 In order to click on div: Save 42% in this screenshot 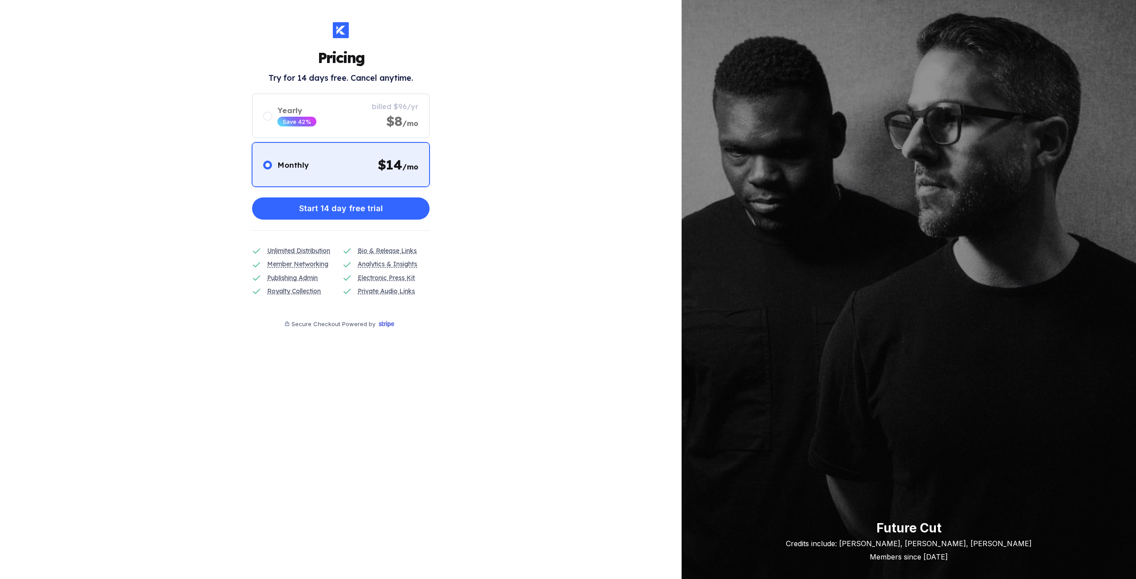, I will do `click(297, 122)`.